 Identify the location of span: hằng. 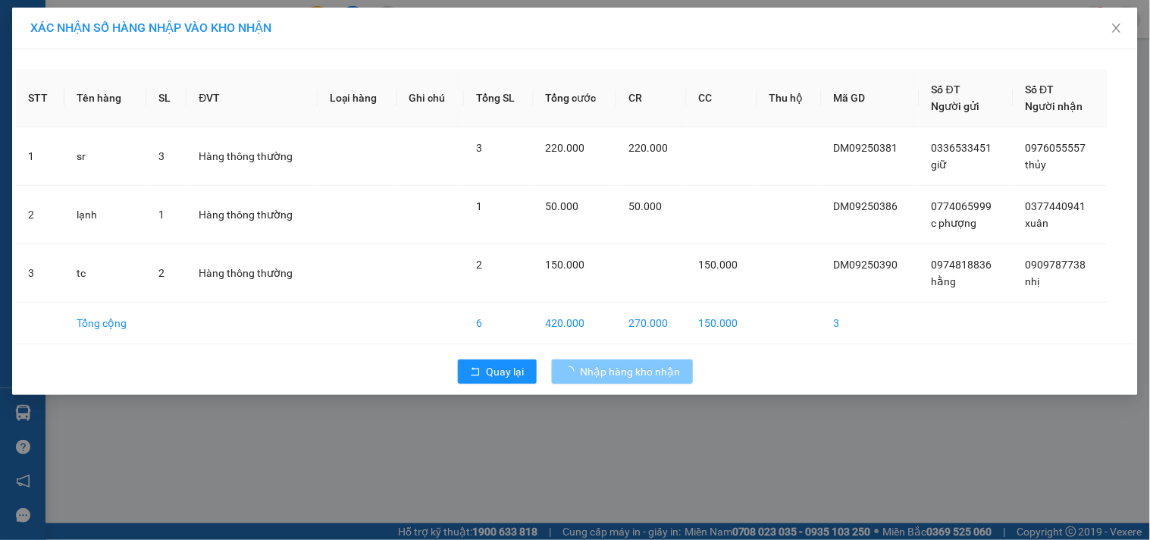
(944, 281).